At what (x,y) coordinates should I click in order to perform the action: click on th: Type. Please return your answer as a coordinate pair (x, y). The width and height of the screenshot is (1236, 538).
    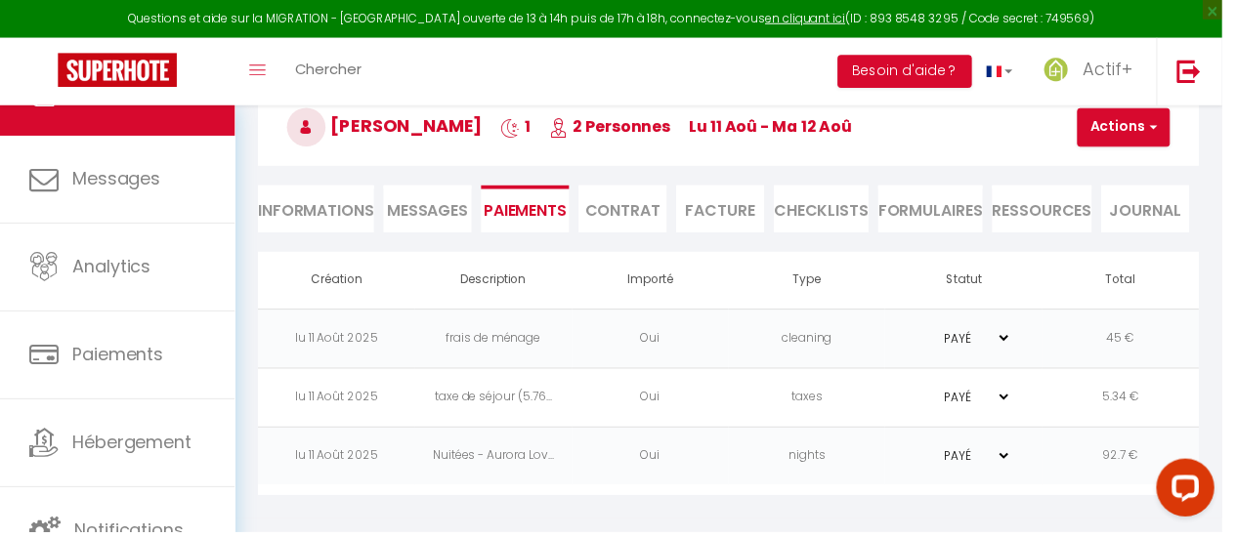
    Looking at the image, I should click on (816, 283).